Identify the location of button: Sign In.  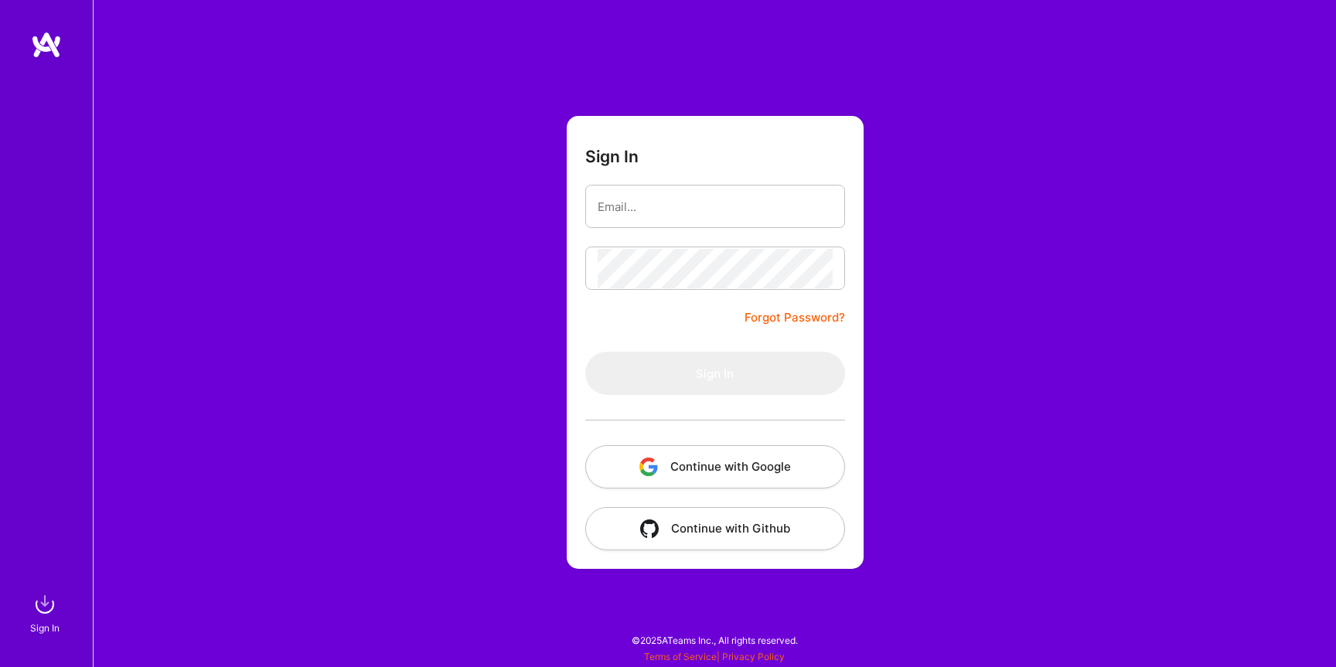
(715, 373).